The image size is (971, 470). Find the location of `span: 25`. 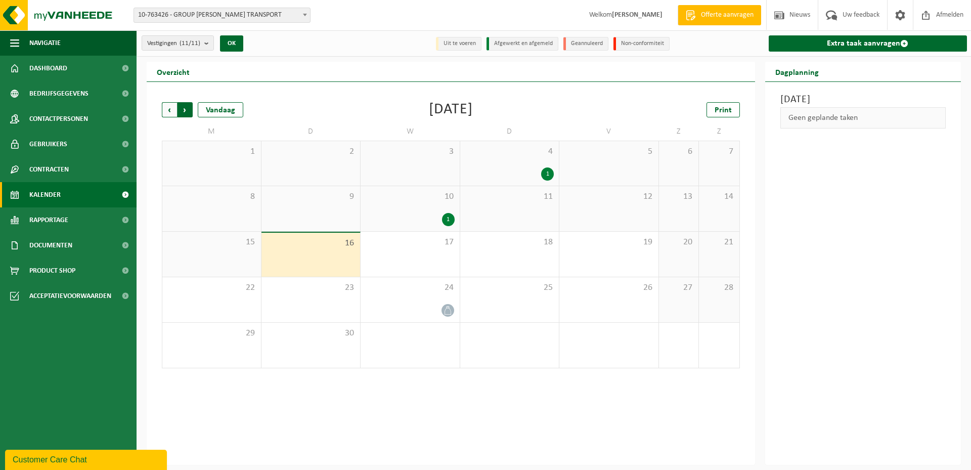

span: 25 is located at coordinates (510, 288).